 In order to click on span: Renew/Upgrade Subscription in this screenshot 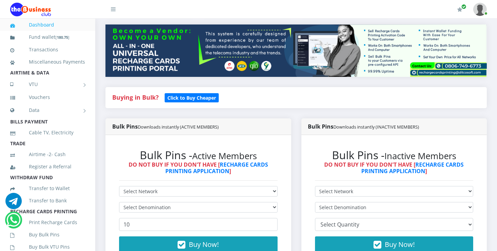, I will do `click(464, 6)`.